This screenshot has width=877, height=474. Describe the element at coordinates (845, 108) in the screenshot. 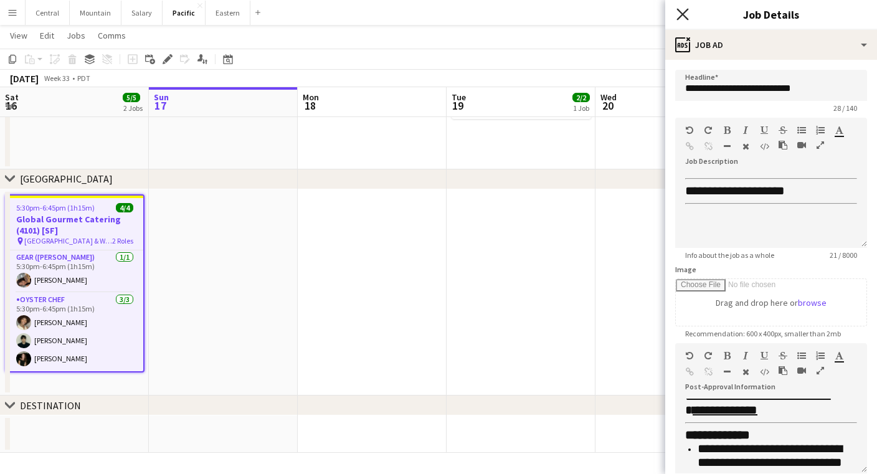

I see `span: 28 / 140` at that location.